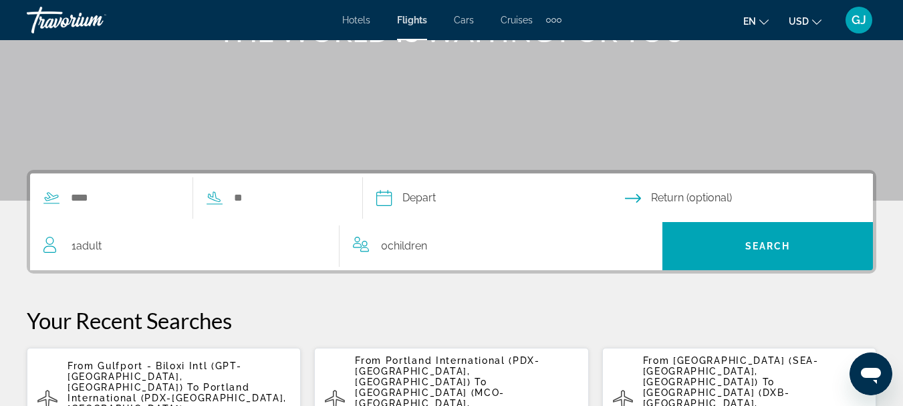 The image size is (903, 406). I want to click on span: Cruises, so click(517, 20).